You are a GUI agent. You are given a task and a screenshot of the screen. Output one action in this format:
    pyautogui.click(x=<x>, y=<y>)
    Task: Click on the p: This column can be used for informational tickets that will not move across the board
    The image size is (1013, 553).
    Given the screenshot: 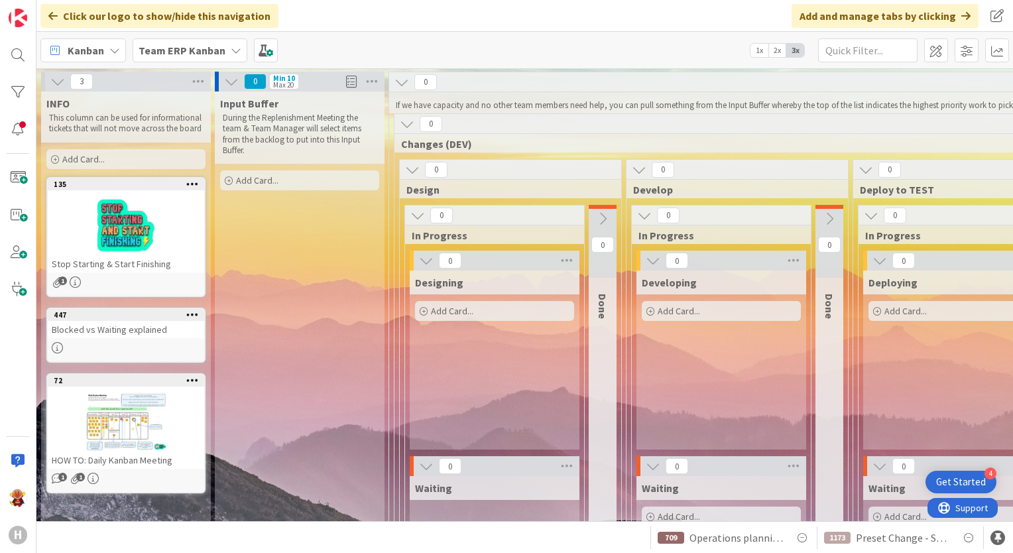 What is the action you would take?
    pyautogui.click(x=126, y=123)
    